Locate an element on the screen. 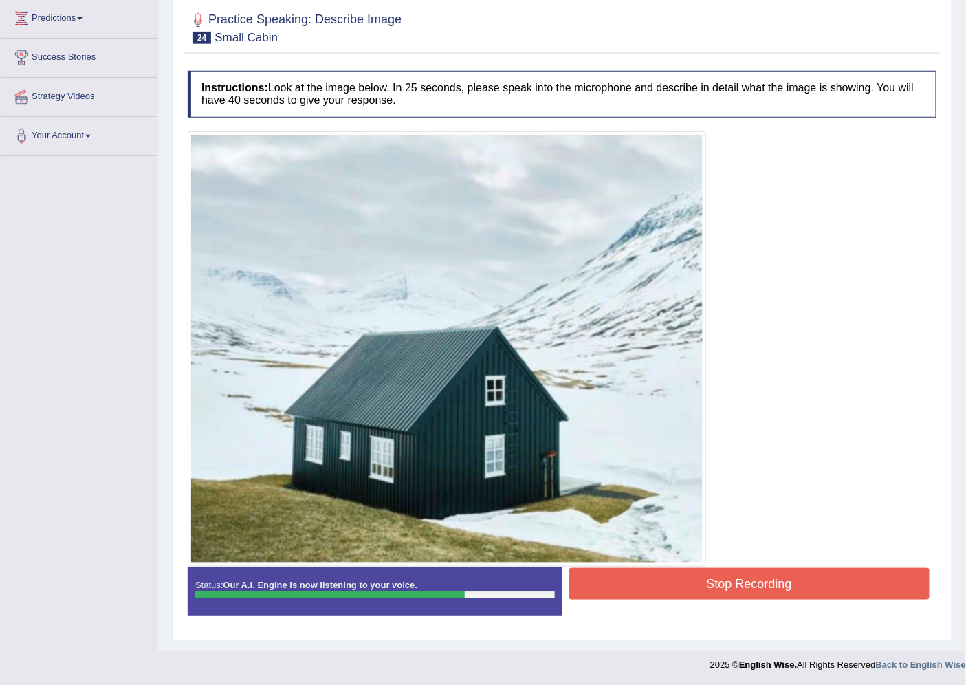 The height and width of the screenshot is (685, 966). span: 24 is located at coordinates (201, 38).